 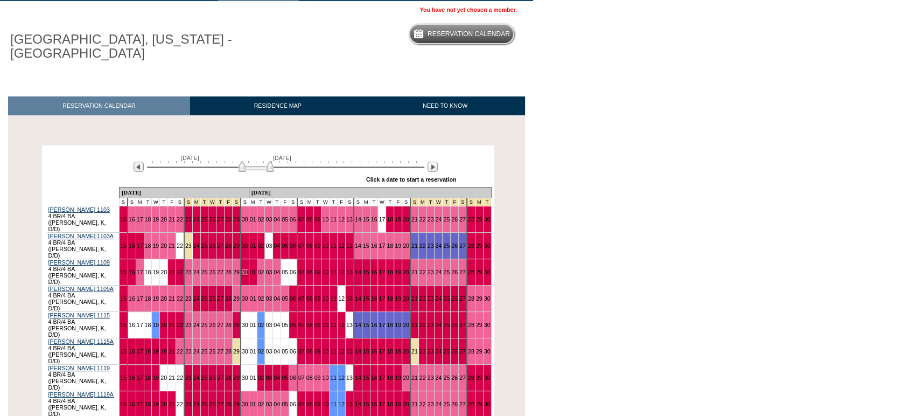 I want to click on a: 11, so click(x=333, y=351).